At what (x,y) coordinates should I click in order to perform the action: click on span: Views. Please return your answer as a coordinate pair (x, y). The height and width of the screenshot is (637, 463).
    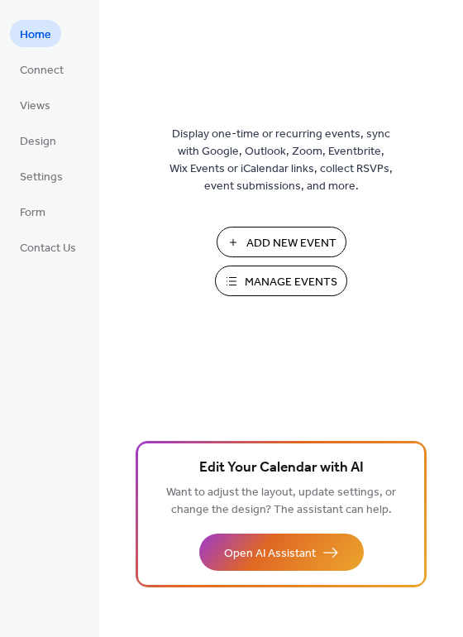
    Looking at the image, I should click on (35, 106).